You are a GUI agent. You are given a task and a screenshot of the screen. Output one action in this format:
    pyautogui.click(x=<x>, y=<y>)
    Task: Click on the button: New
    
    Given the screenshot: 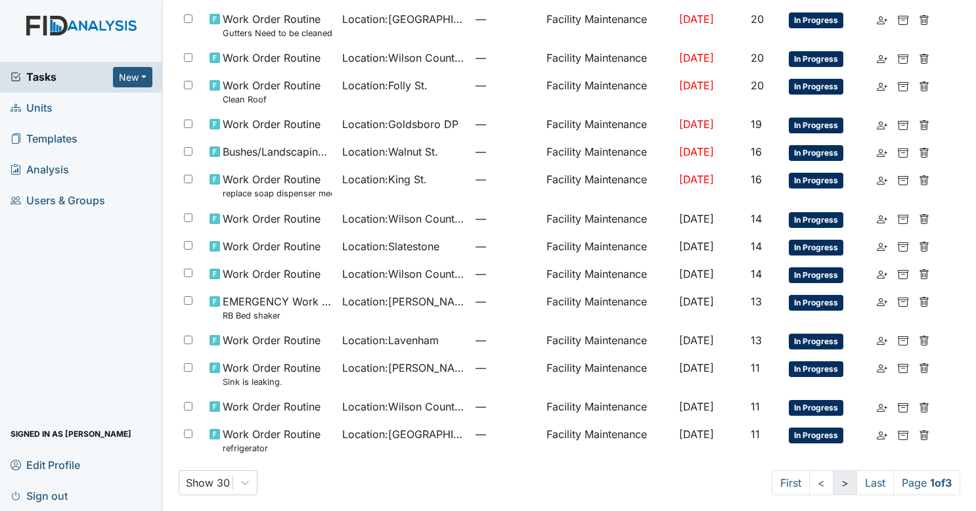 What is the action you would take?
    pyautogui.click(x=133, y=77)
    